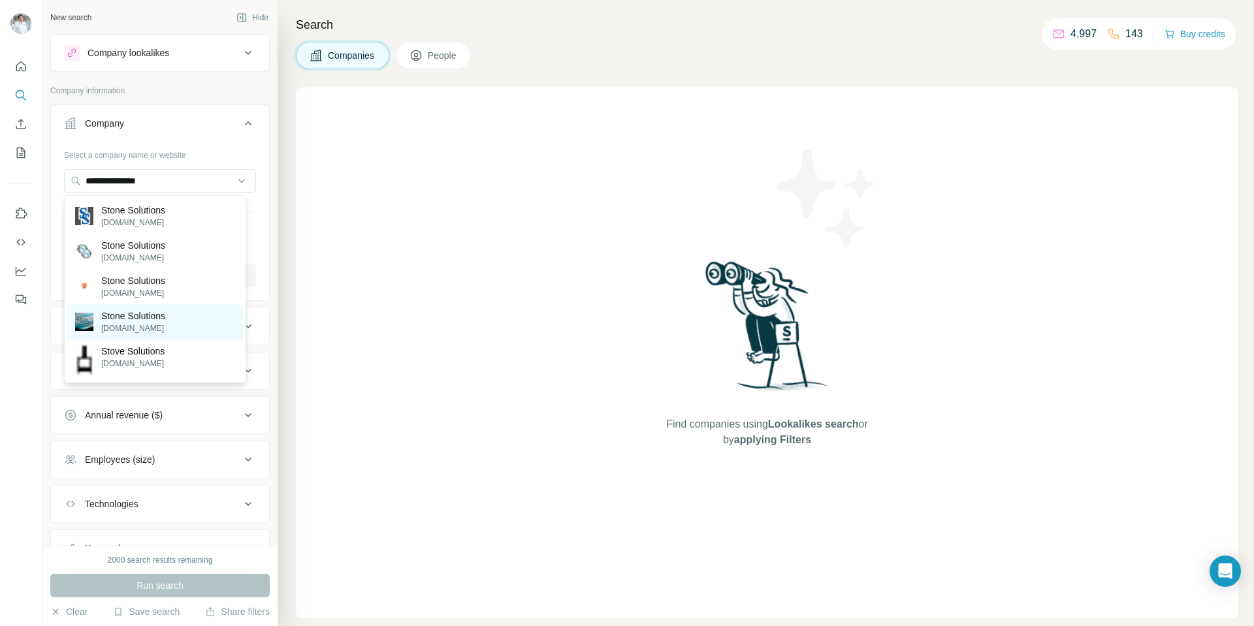 The image size is (1254, 626). Describe the element at coordinates (160, 53) in the screenshot. I see `button: Company lookalikes` at that location.